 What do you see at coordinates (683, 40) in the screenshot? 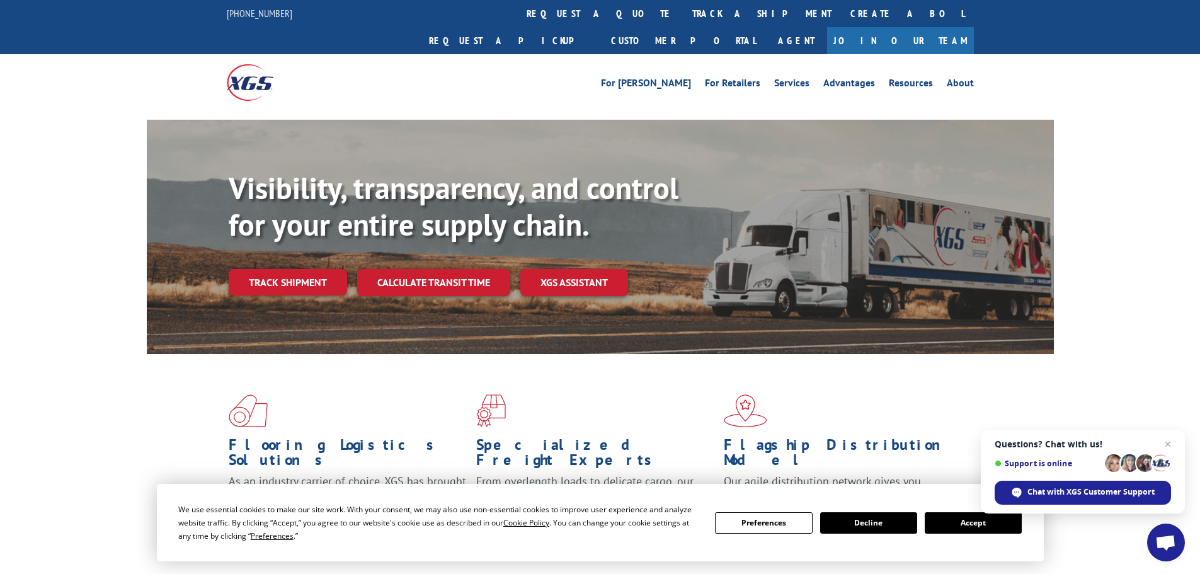
I see `a: Customer Portal` at bounding box center [683, 40].